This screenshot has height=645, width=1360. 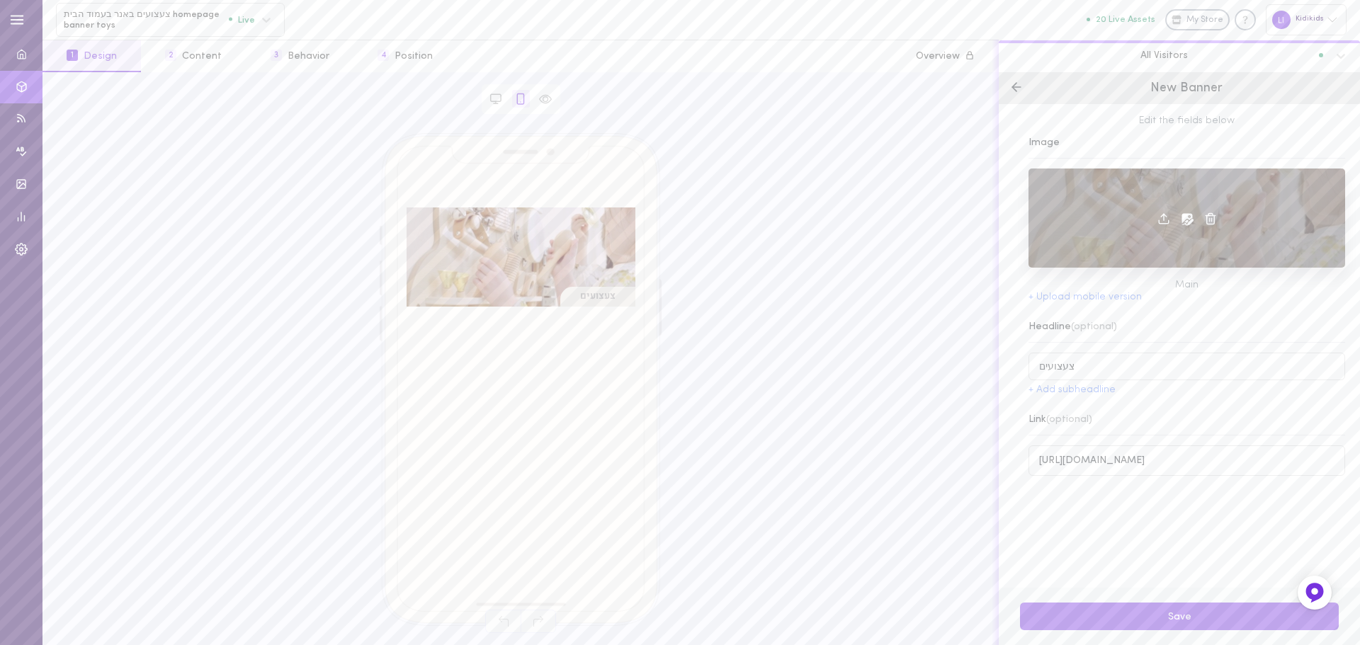 I want to click on div: Headline, so click(x=1072, y=327).